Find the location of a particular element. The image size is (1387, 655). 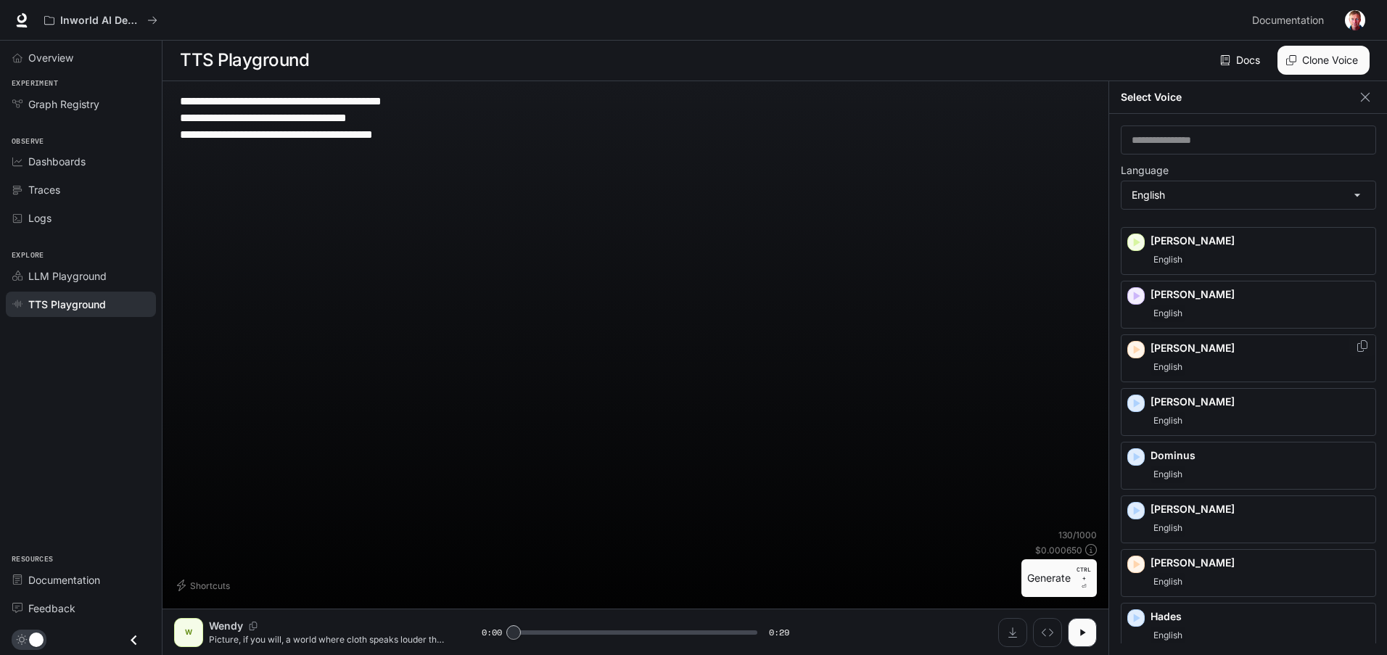

span: Graph Registry is located at coordinates (64, 104).